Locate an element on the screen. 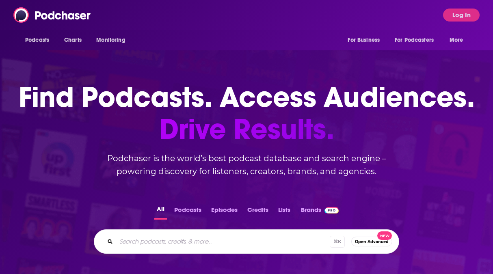 The image size is (493, 274). span: For Business is located at coordinates (363, 40).